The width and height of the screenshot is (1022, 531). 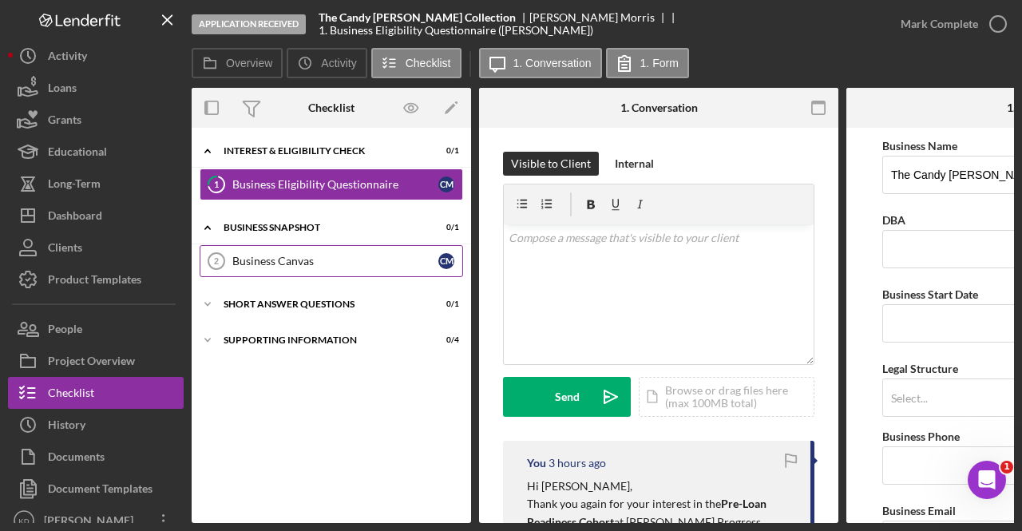 What do you see at coordinates (65, 331) in the screenshot?
I see `div: People` at bounding box center [65, 331].